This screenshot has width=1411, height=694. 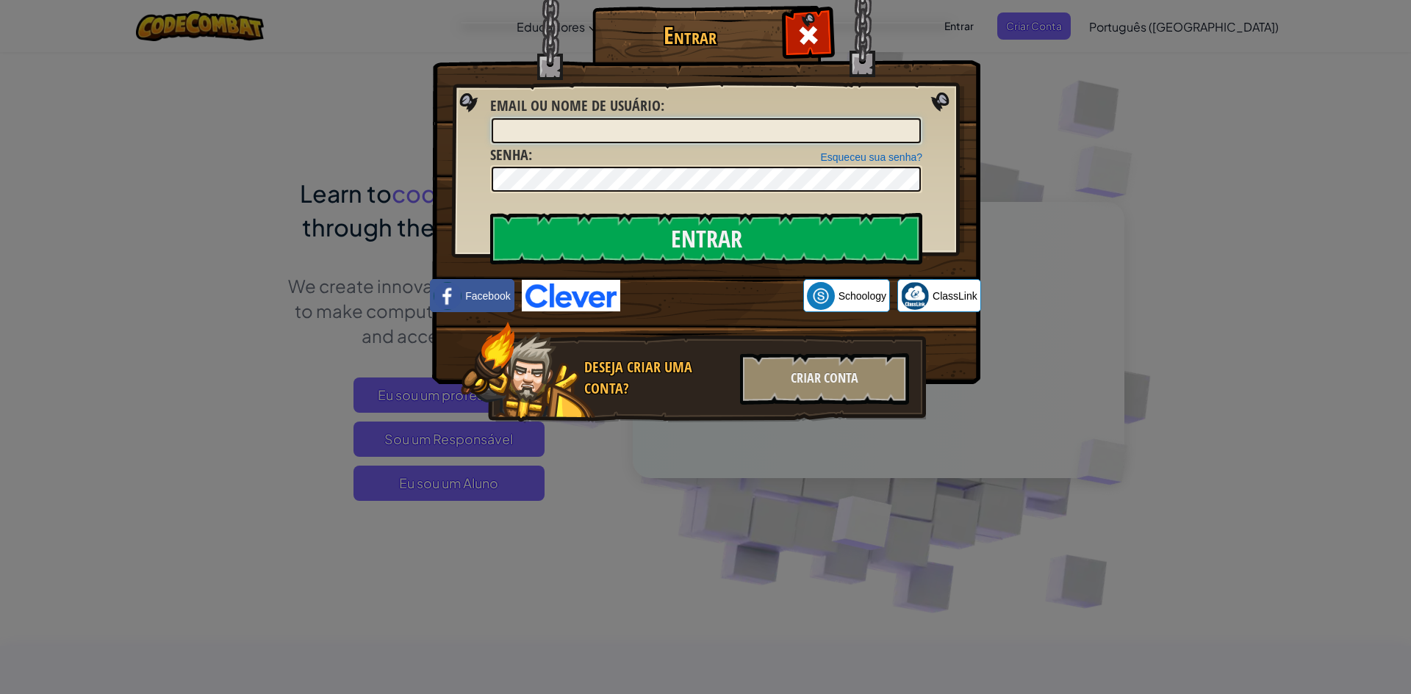 What do you see at coordinates (575, 105) in the screenshot?
I see `span: Email ou nome de usuário` at bounding box center [575, 105].